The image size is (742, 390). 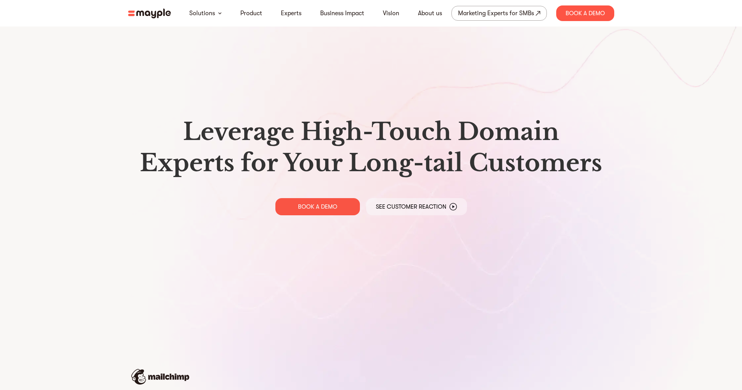 I want to click on a: BOOK A DEMO, so click(x=317, y=206).